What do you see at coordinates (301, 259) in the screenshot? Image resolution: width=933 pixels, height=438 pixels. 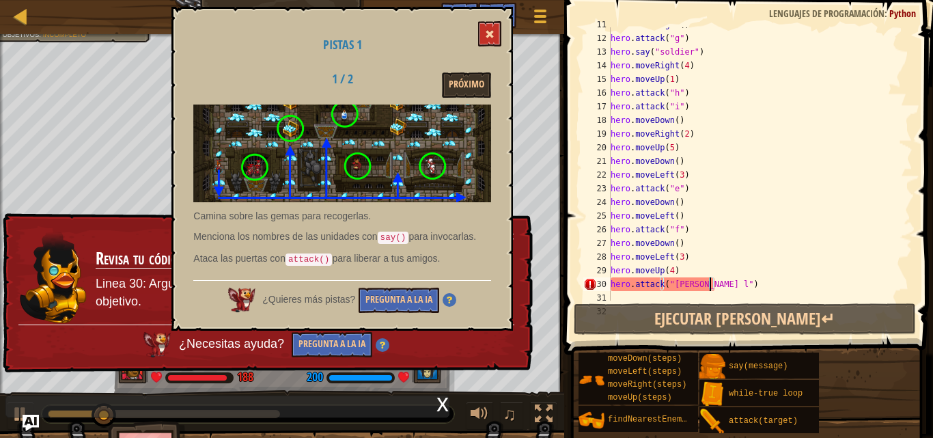 I see `h3: Revisa tu código` at bounding box center [301, 259].